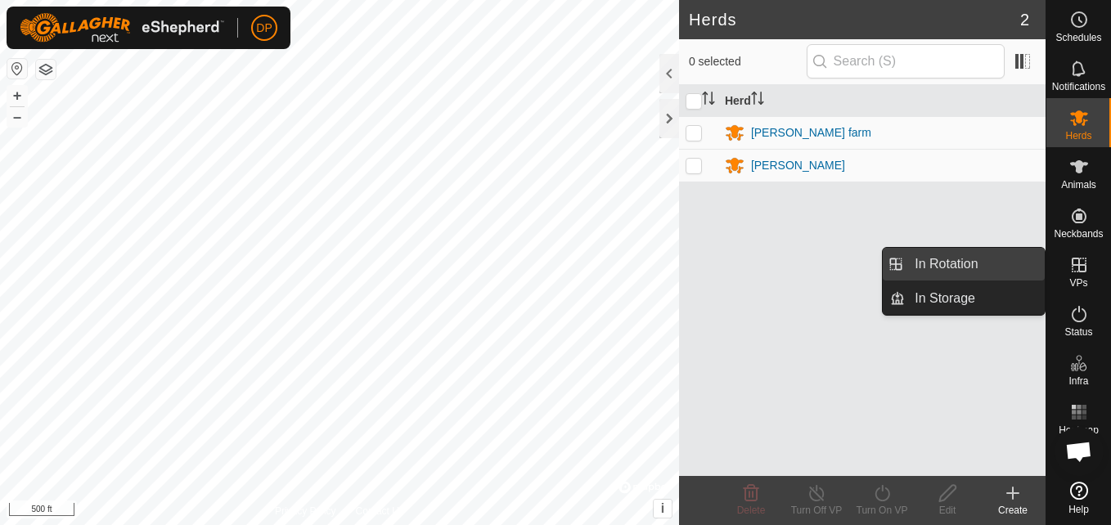 Image resolution: width=1111 pixels, height=525 pixels. What do you see at coordinates (46, 70) in the screenshot?
I see `button: Map Layers` at bounding box center [46, 70].